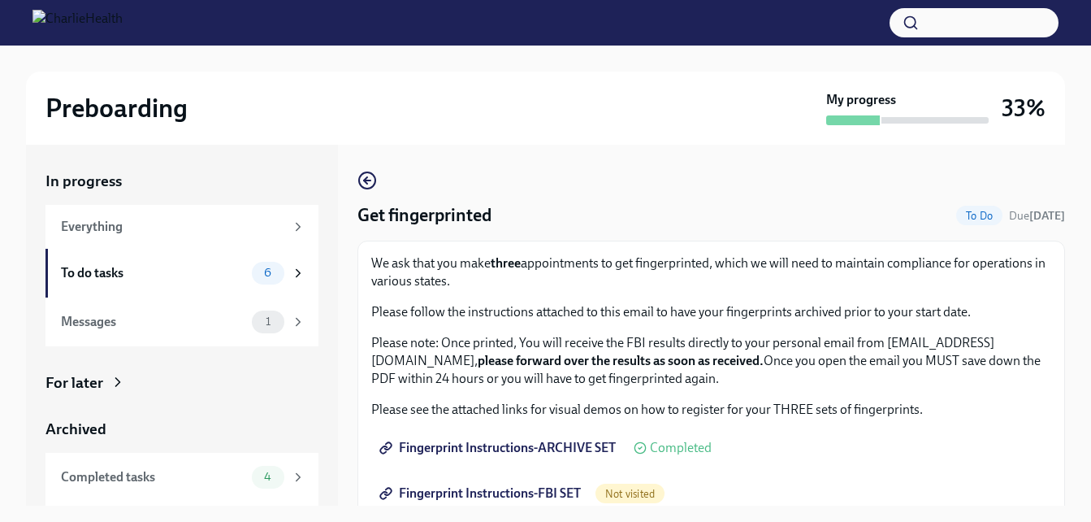  Describe the element at coordinates (153, 477) in the screenshot. I see `div: Completed tasks` at that location.